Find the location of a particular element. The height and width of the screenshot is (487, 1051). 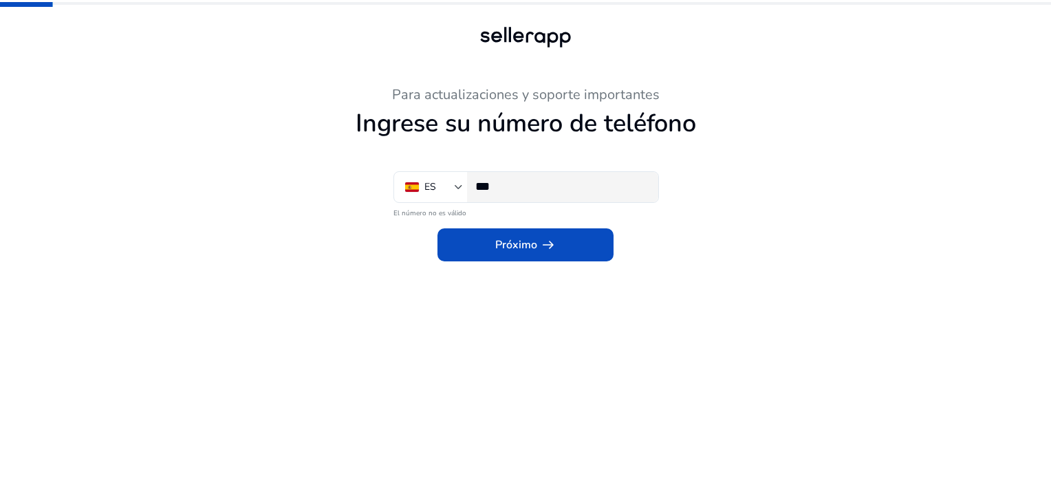

span: arrow_right_alt is located at coordinates (548, 245).